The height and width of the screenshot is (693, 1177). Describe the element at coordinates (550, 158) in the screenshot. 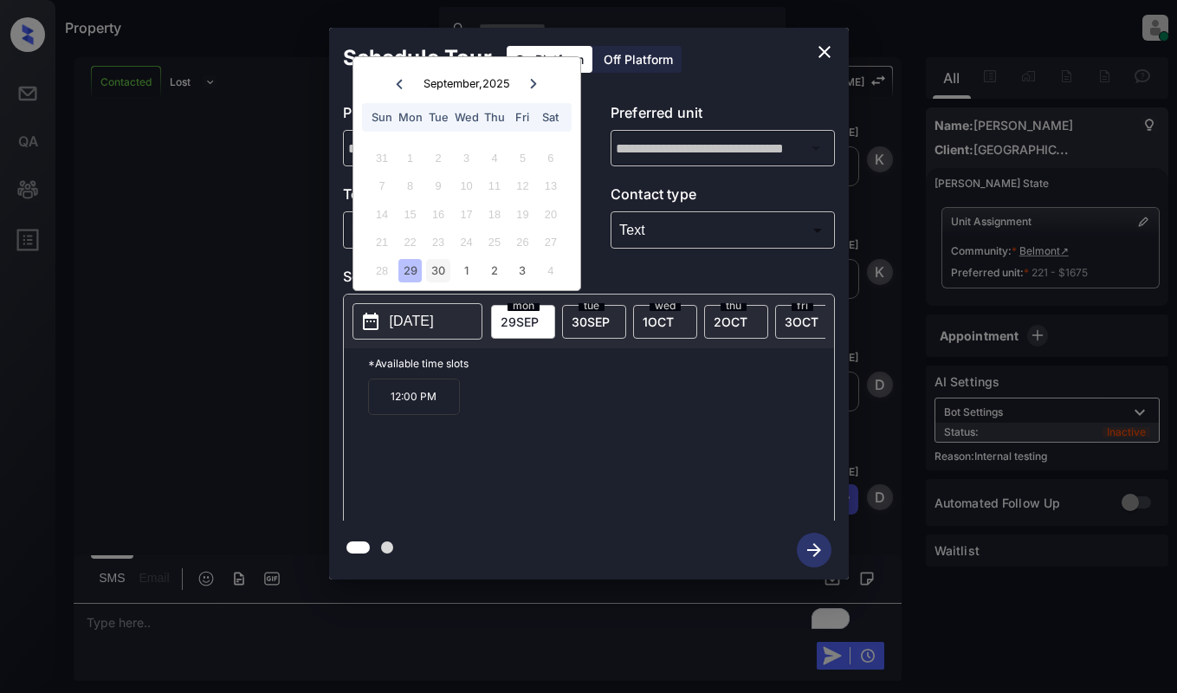

I see `div: Not available Saturday, September 6th, 2025` at that location.